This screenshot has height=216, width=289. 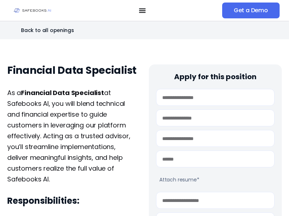 I want to click on button: Menu Toggle, so click(x=142, y=10).